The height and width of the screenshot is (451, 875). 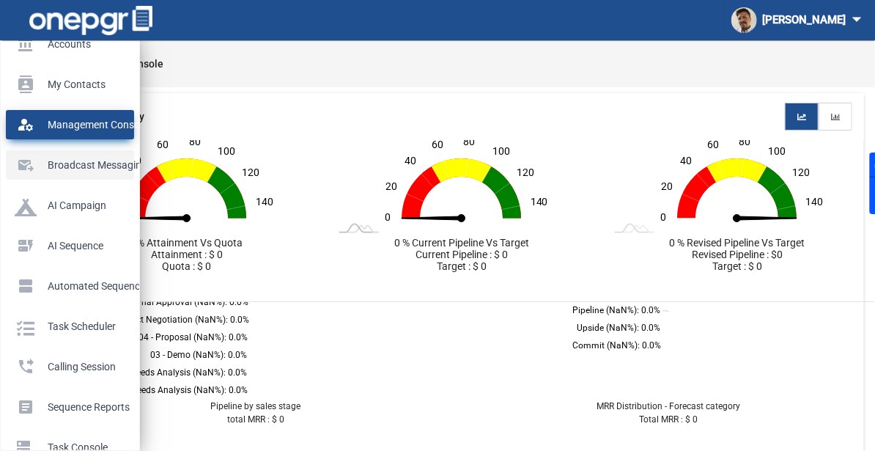 What do you see at coordinates (70, 44) in the screenshot?
I see `a: account_balanceAccounts` at bounding box center [70, 44].